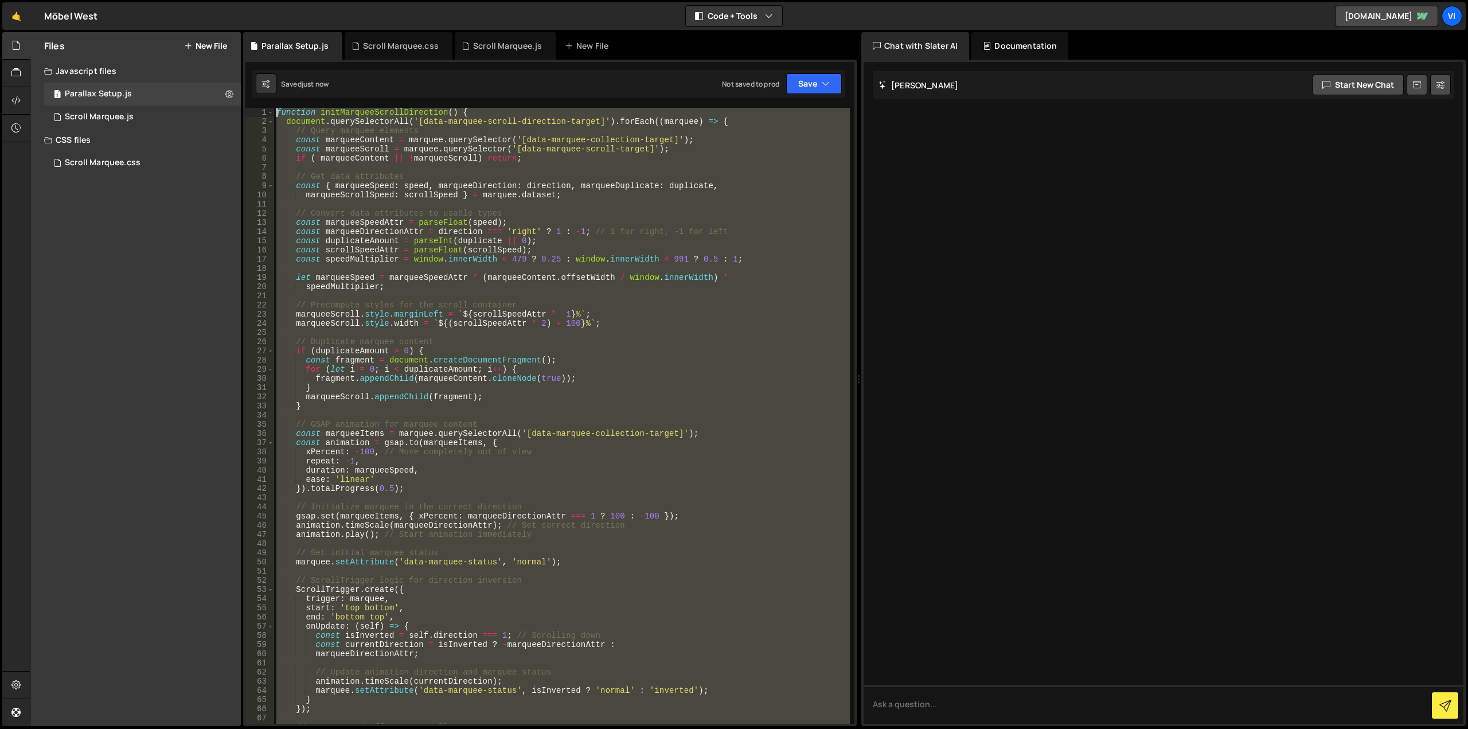 Image resolution: width=1468 pixels, height=729 pixels. What do you see at coordinates (260, 232) in the screenshot?
I see `div: 14` at bounding box center [260, 232].